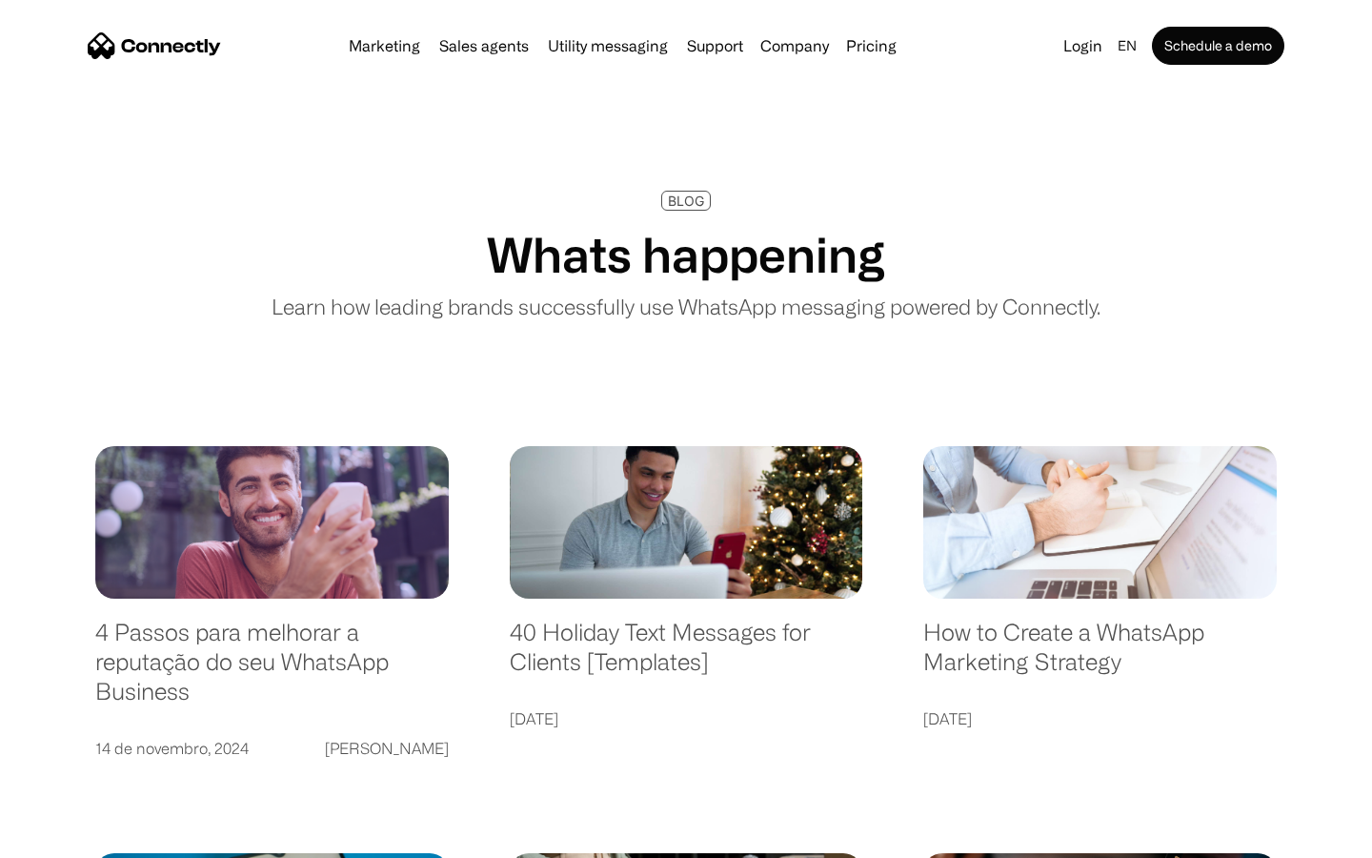 The image size is (1372, 858). I want to click on a: 4 Passos para melhorar a reputação do seu WhatsApp Business, so click(272, 671).